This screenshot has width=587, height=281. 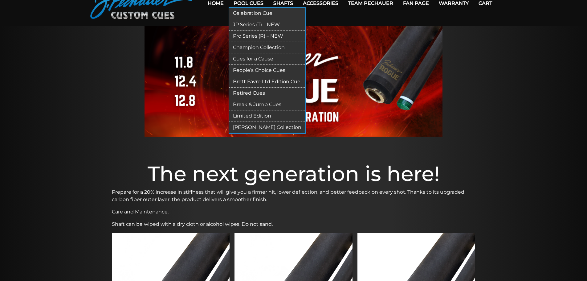 What do you see at coordinates (294, 174) in the screenshot?
I see `h1: The next generation is here!` at bounding box center [294, 174].